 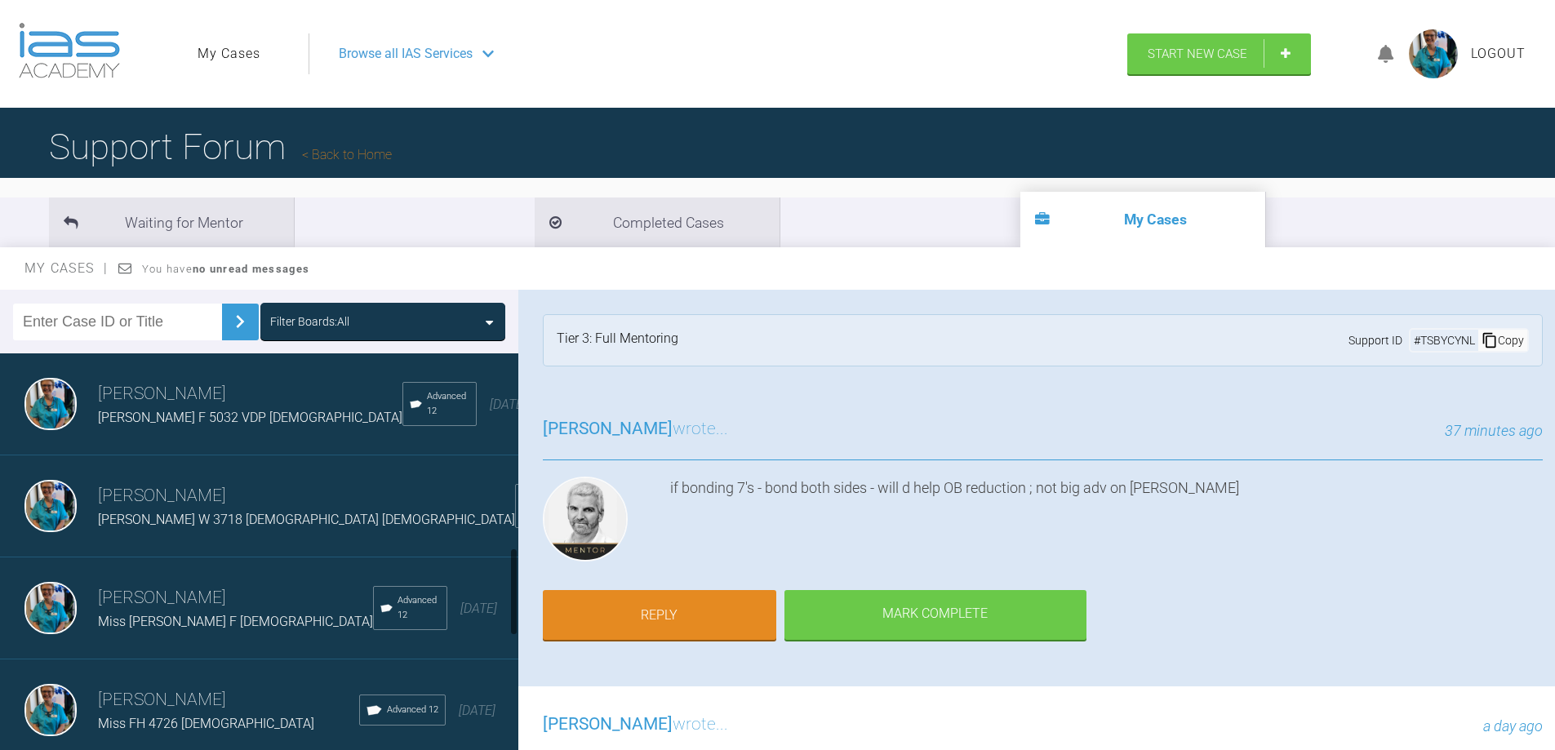 What do you see at coordinates (1375, 340) in the screenshot?
I see `span: Support ID` at bounding box center [1375, 340].